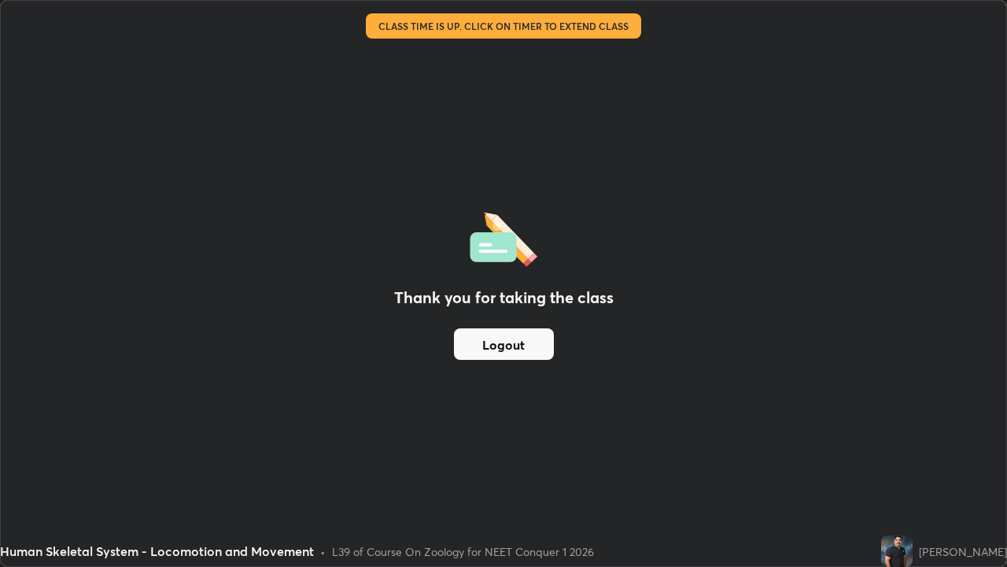 Image resolution: width=1007 pixels, height=567 pixels. I want to click on button: Logout, so click(504, 344).